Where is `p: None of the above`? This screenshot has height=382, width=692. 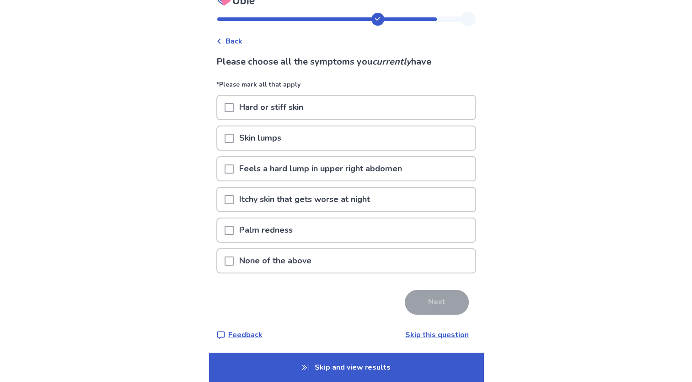 p: None of the above is located at coordinates (275, 260).